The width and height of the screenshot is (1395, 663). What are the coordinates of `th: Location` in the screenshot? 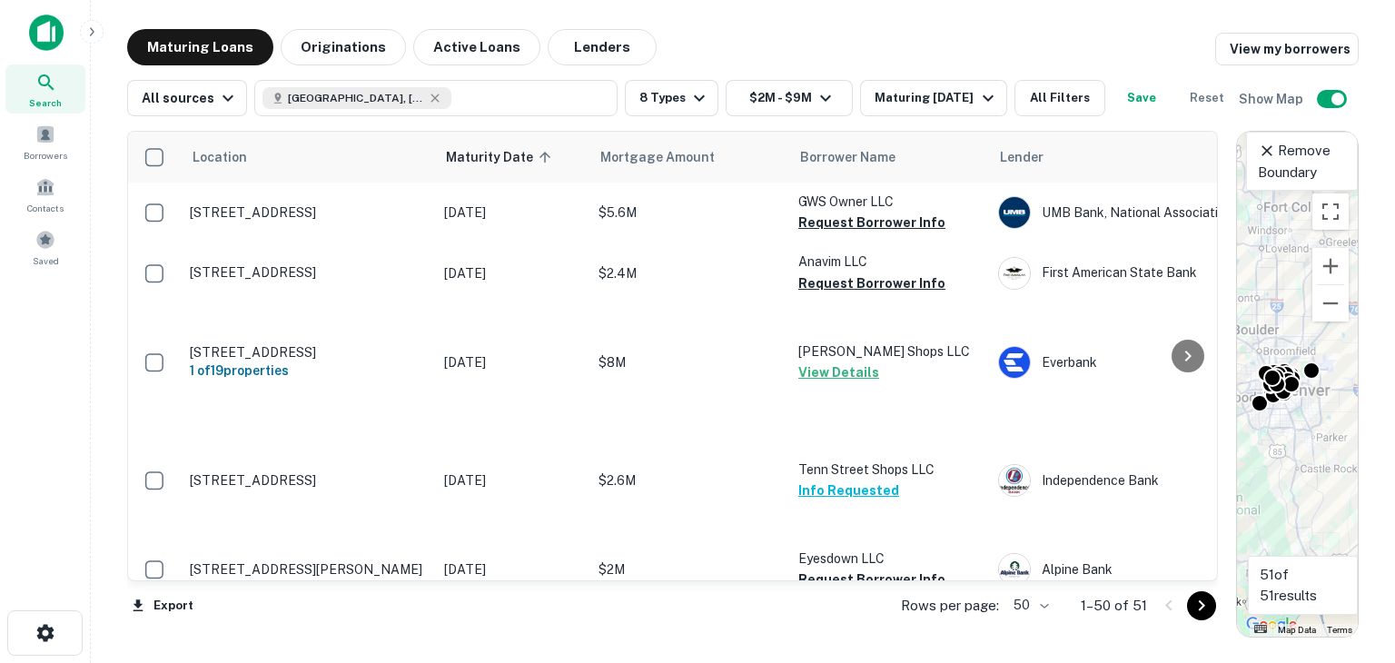 It's located at (308, 157).